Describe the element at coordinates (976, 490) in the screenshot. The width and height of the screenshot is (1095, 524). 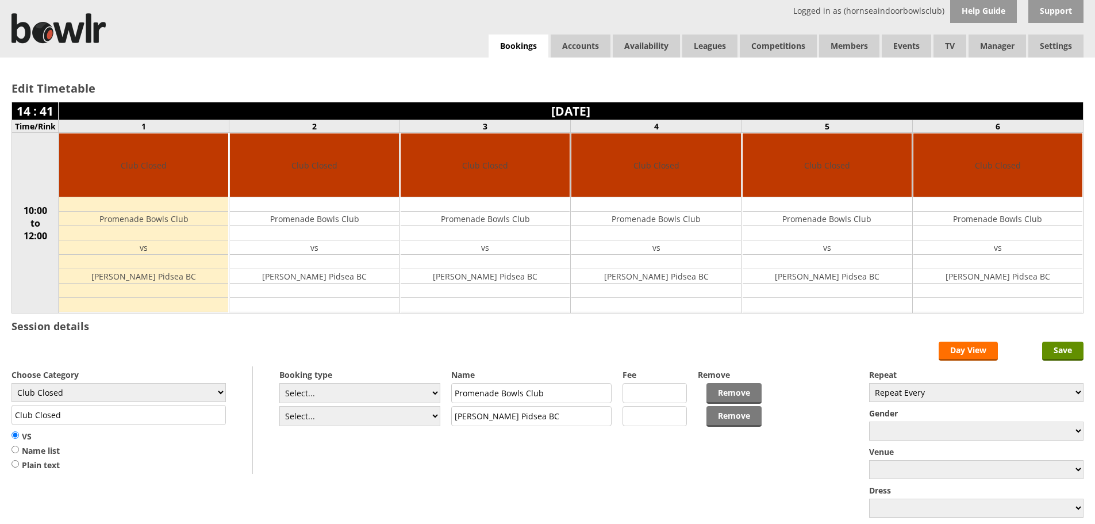
I see `label: Dress` at that location.